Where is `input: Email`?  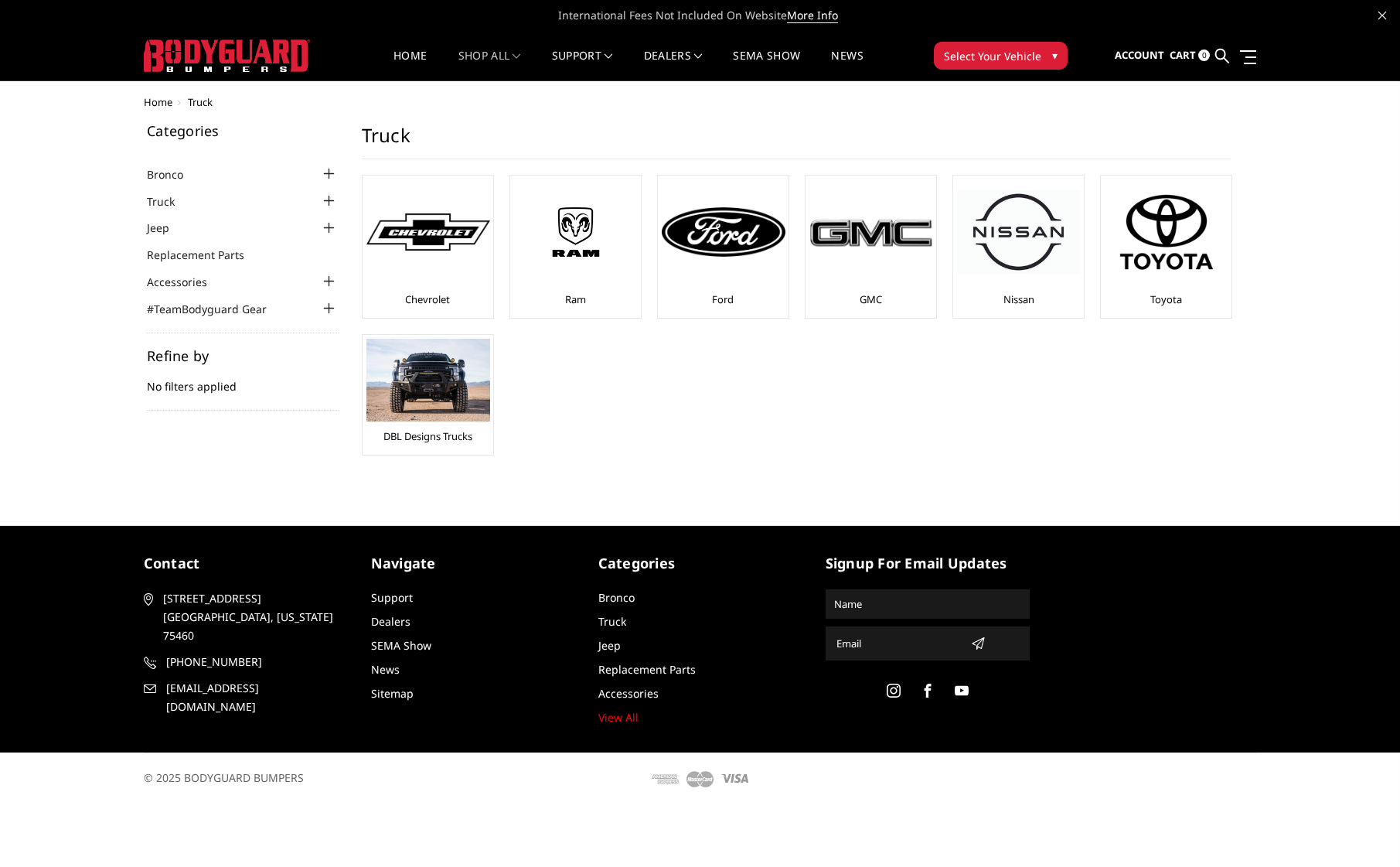
input: Email is located at coordinates (897, 643).